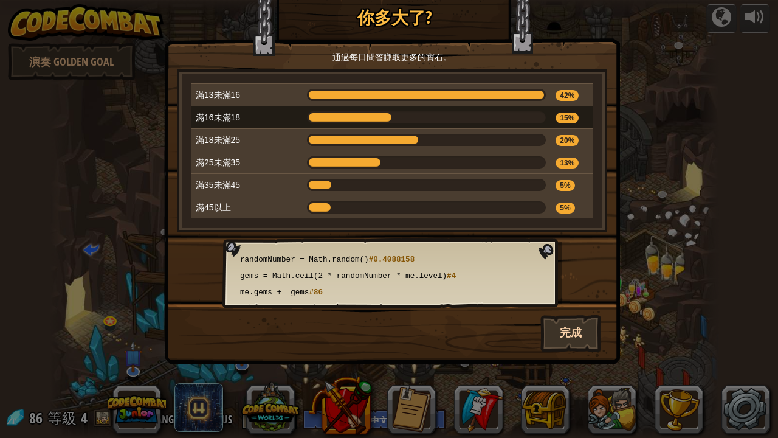 This screenshot has width=778, height=438. I want to click on span: 20%, so click(567, 140).